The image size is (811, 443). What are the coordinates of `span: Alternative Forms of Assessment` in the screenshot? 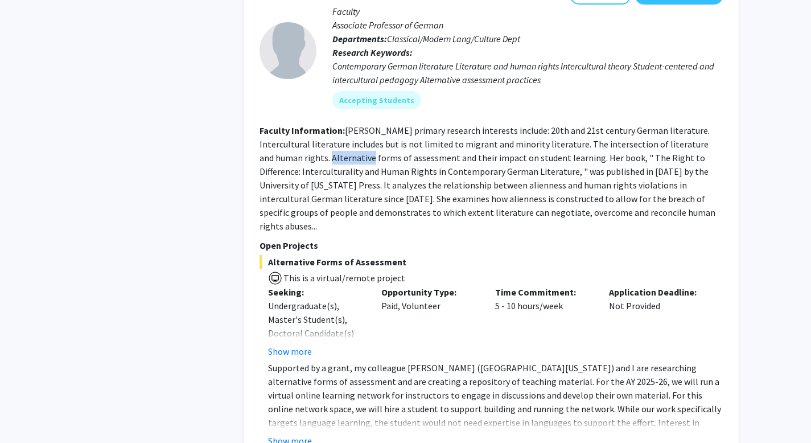 It's located at (491, 262).